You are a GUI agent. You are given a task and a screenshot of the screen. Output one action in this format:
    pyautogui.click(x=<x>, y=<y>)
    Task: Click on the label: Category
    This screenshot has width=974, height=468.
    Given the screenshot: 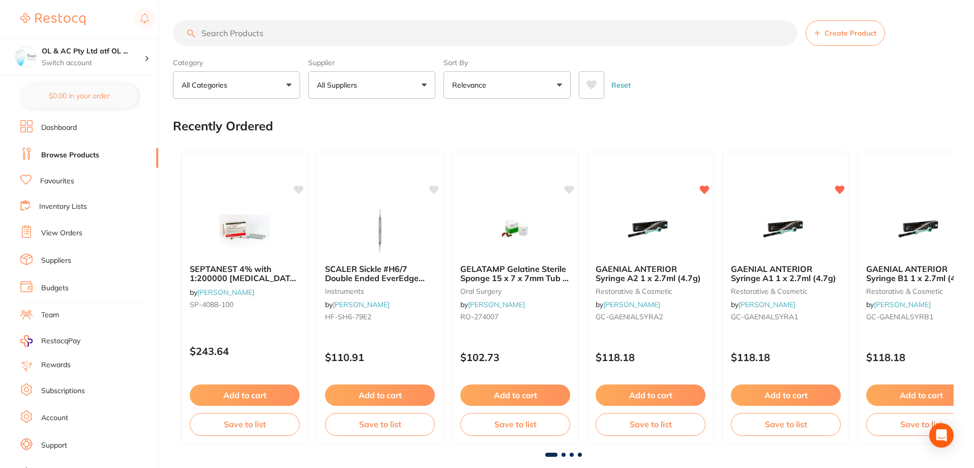 What is the action you would take?
    pyautogui.click(x=237, y=63)
    